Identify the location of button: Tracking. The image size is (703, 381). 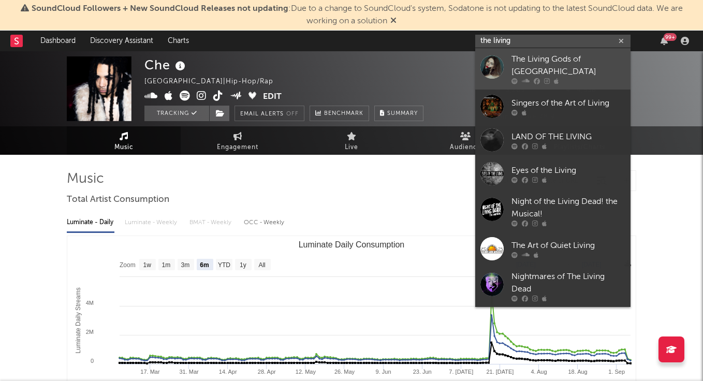
(176, 113).